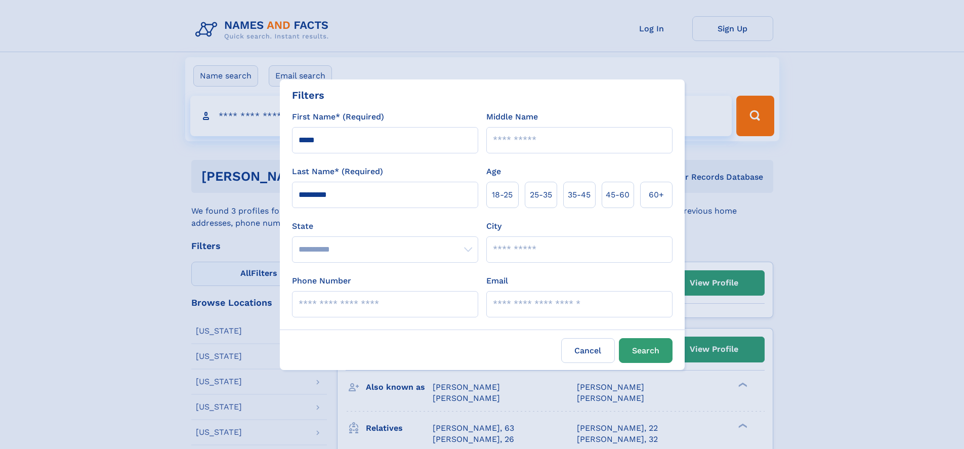  Describe the element at coordinates (656, 195) in the screenshot. I see `span: 60+` at that location.